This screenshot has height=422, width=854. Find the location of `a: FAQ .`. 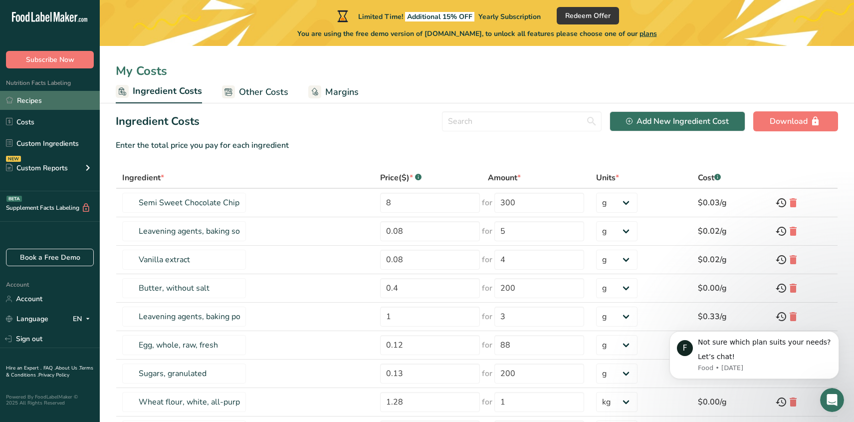

a: FAQ . is located at coordinates (49, 368).